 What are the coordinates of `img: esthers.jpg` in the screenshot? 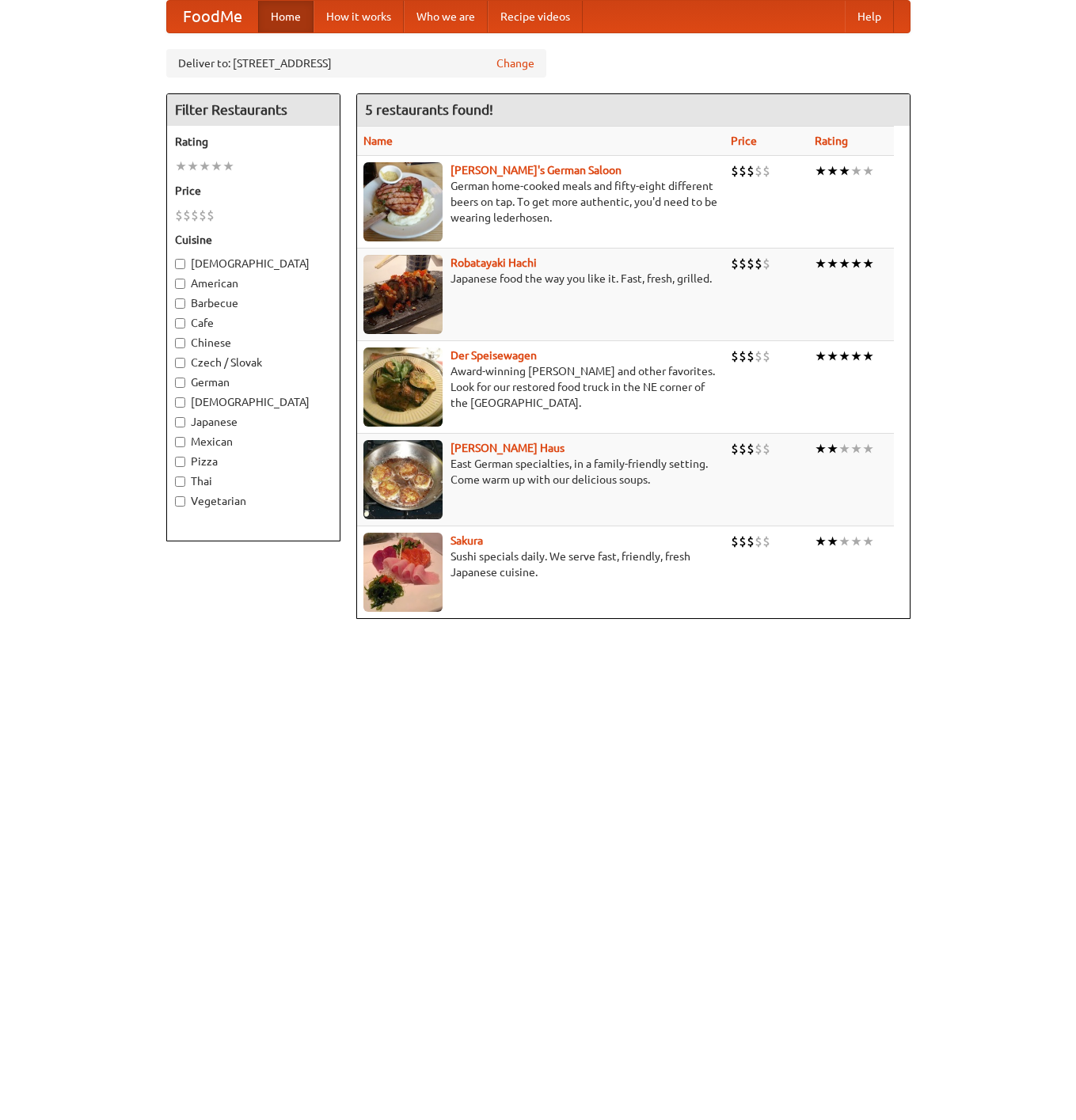 It's located at (403, 202).